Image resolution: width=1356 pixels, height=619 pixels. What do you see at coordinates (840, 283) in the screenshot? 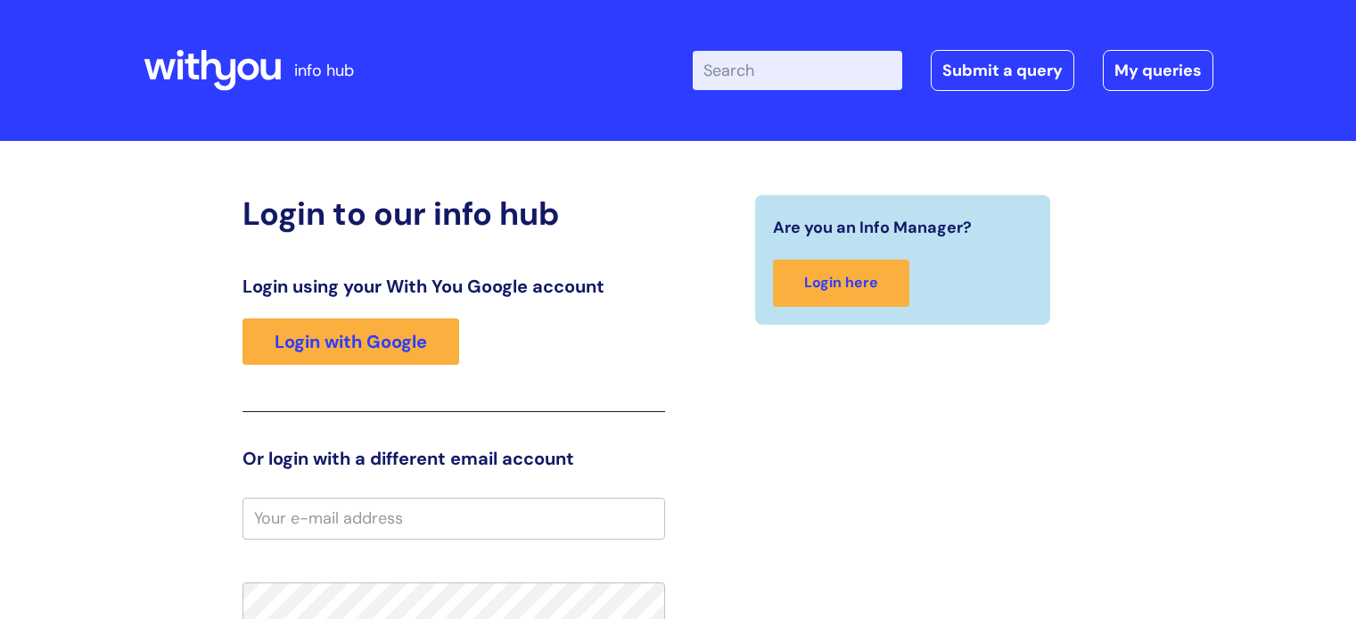
I see `a: Login here` at bounding box center [840, 283].